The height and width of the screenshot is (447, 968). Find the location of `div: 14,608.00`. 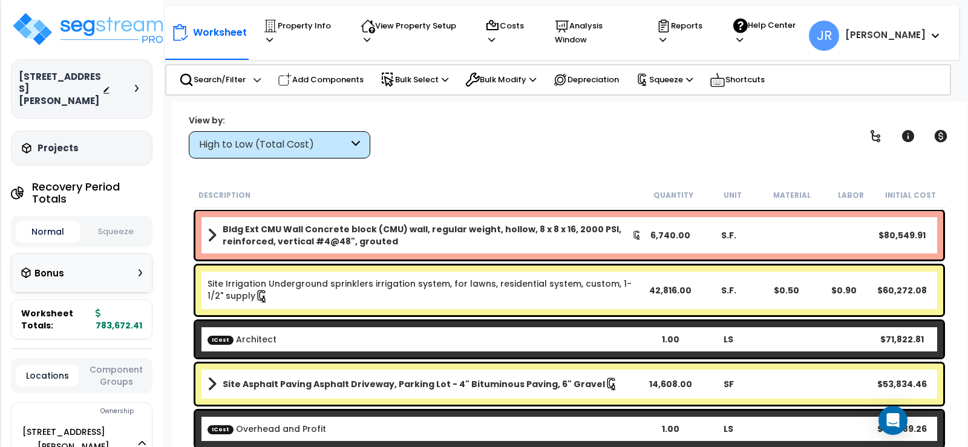

div: 14,608.00 is located at coordinates (671, 384).